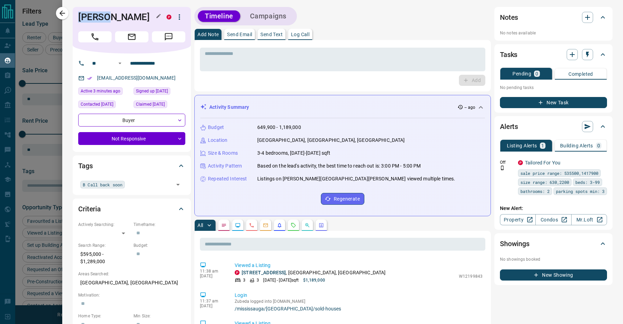 The width and height of the screenshot is (623, 324). Describe the element at coordinates (554, 17) in the screenshot. I see `div: Notes` at that location.